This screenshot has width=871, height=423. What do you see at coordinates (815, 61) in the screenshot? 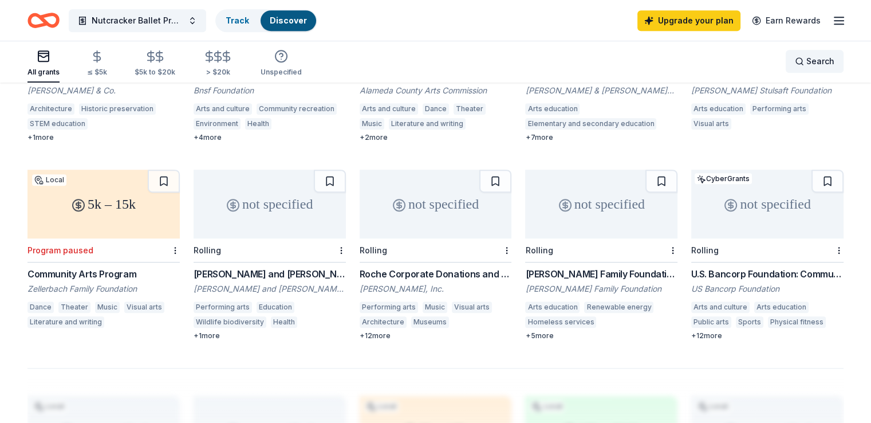
I see `button: Search` at bounding box center [815, 61].